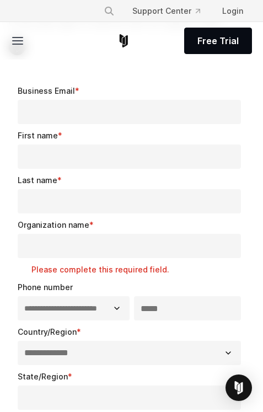  I want to click on div: Navigation Menu, so click(173, 11).